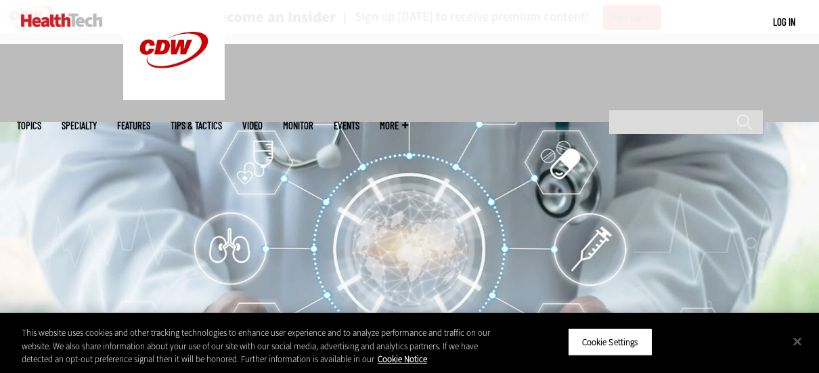  I want to click on a: Features, so click(133, 125).